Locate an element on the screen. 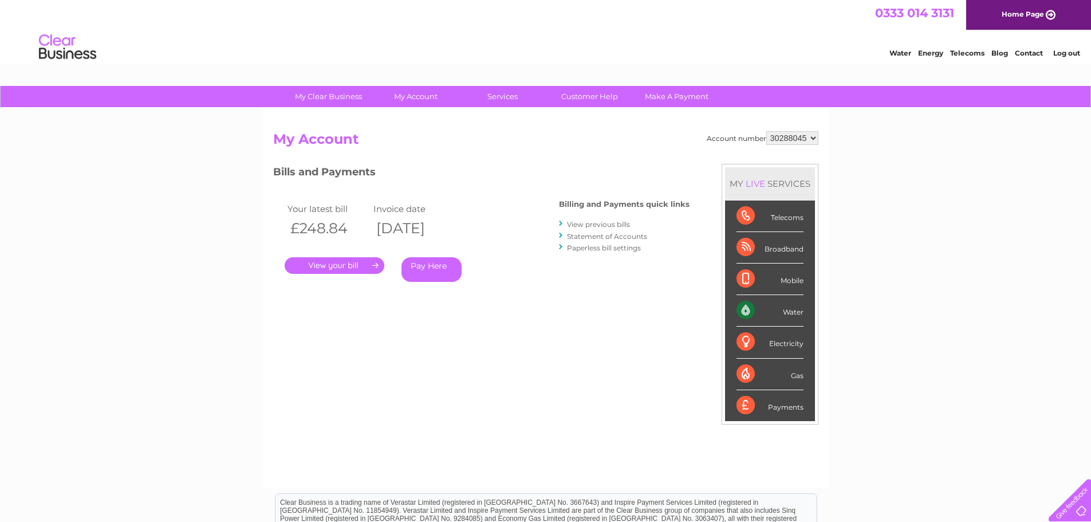  a: Customer Help is located at coordinates (589, 96).